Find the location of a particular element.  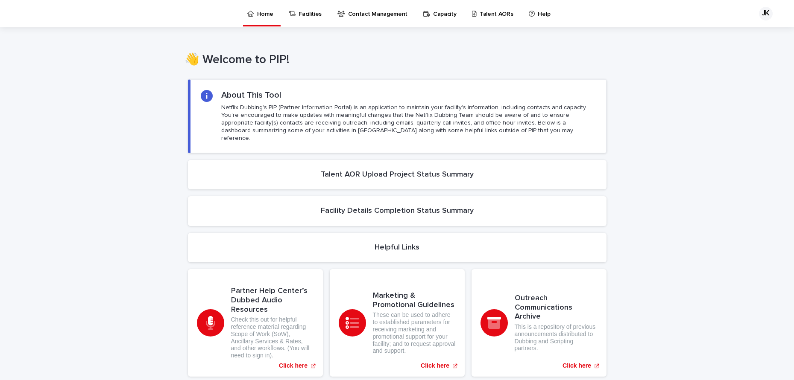

h1: 👋 Welcome to PIP! is located at coordinates (394, 60).